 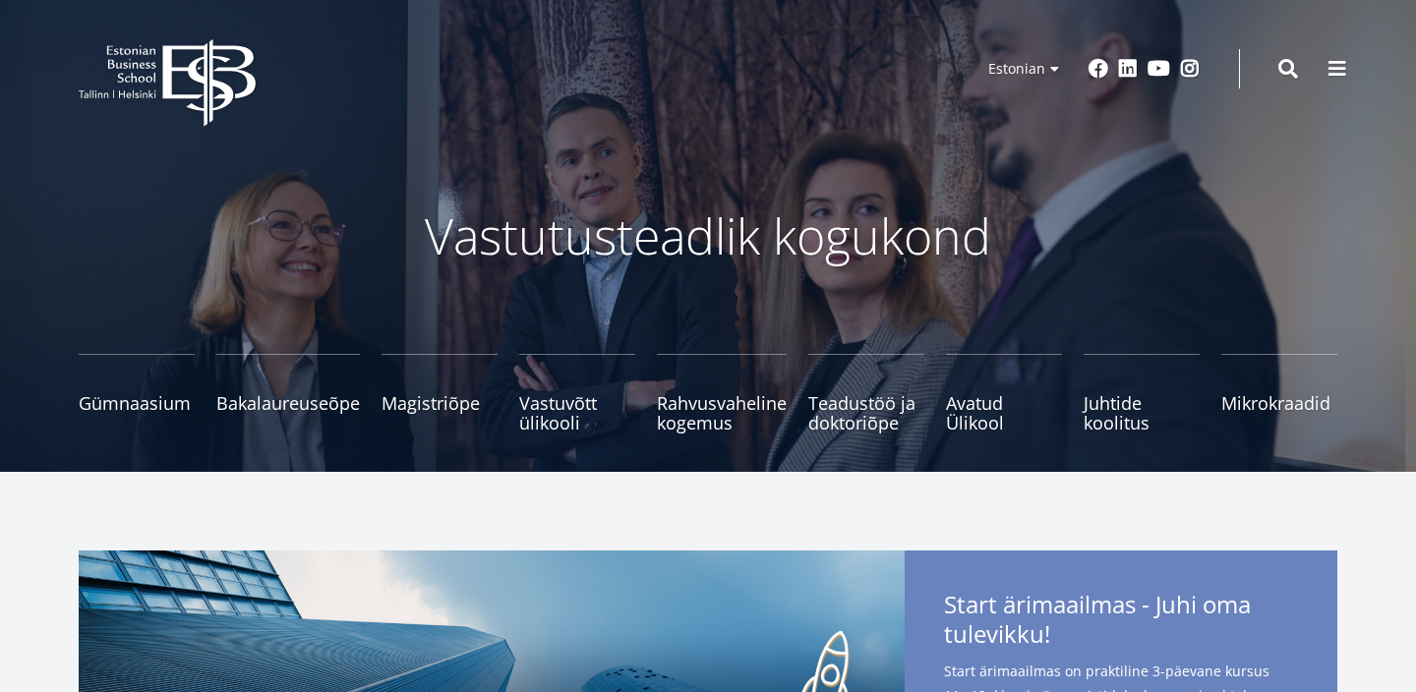 What do you see at coordinates (577, 393) in the screenshot?
I see `a: Vastuvõtt ülikooli` at bounding box center [577, 393].